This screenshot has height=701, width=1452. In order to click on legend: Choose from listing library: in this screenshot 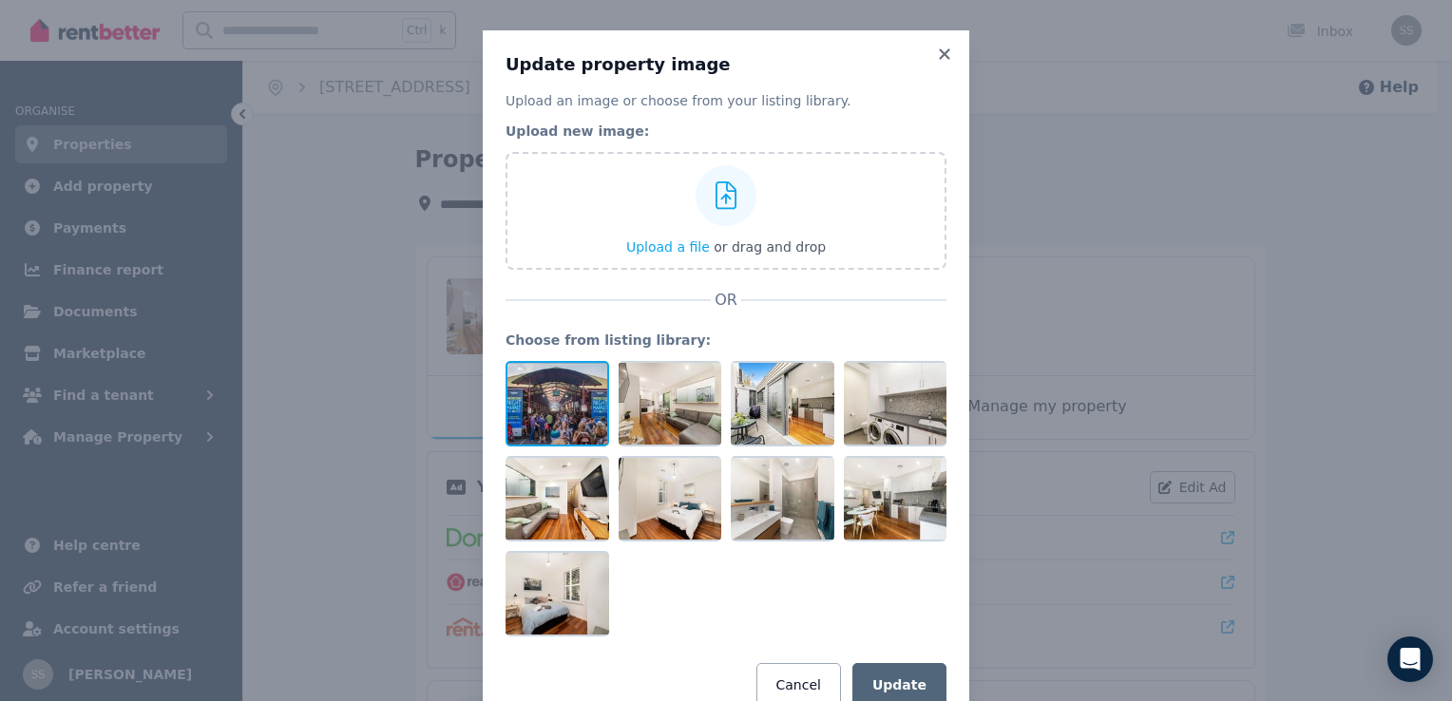, I will do `click(726, 340)`.